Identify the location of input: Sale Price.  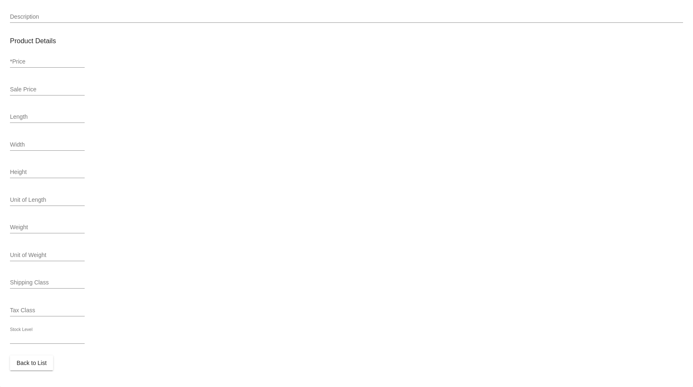
(47, 90).